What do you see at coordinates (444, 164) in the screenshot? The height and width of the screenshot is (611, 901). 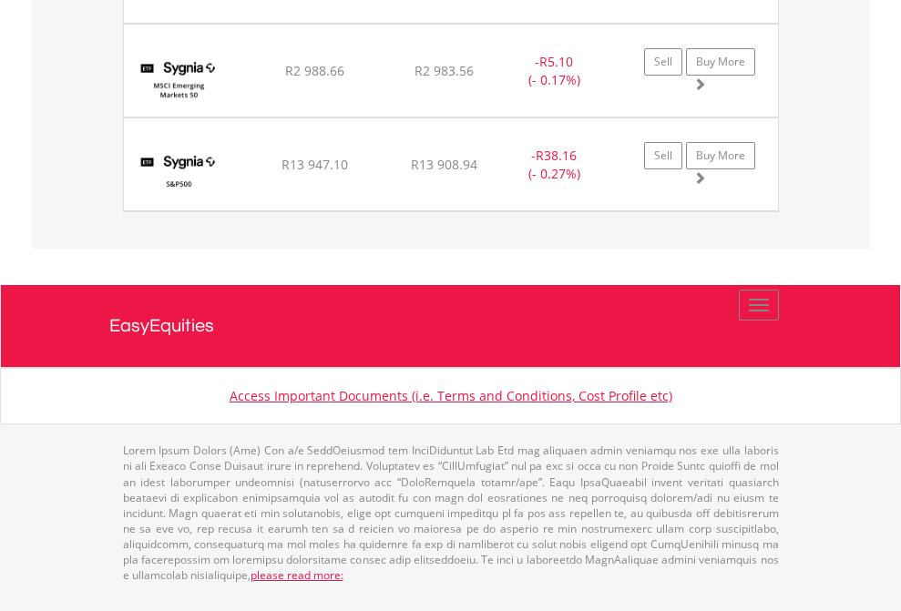 I see `span: R13 908.94` at bounding box center [444, 164].